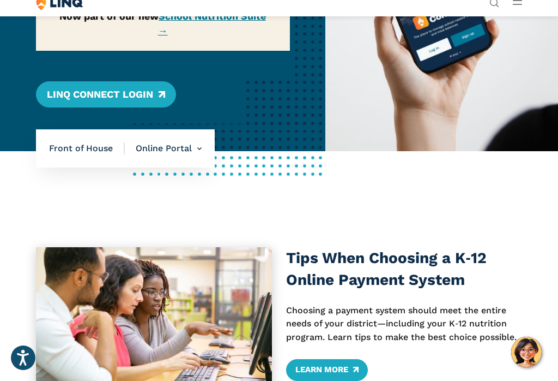 This screenshot has height=381, width=558. What do you see at coordinates (87, 148) in the screenshot?
I see `span: Front of House` at bounding box center [87, 148].